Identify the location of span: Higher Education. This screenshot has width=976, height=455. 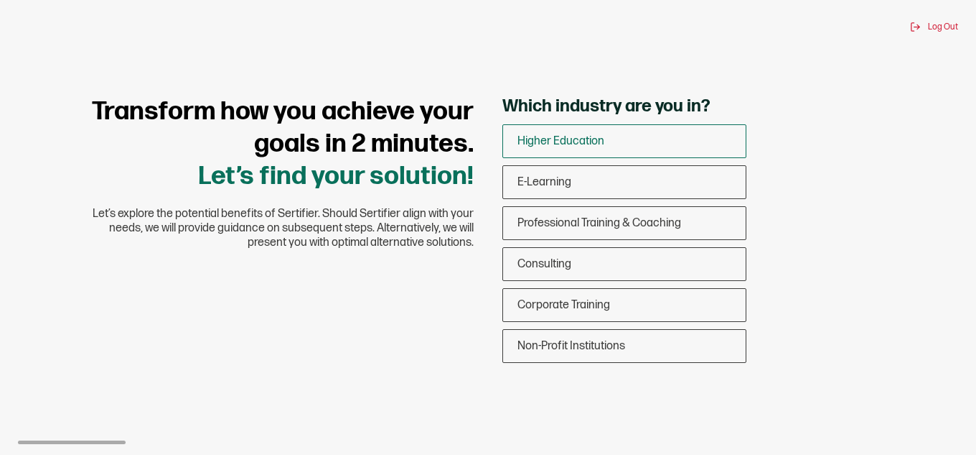
(561, 141).